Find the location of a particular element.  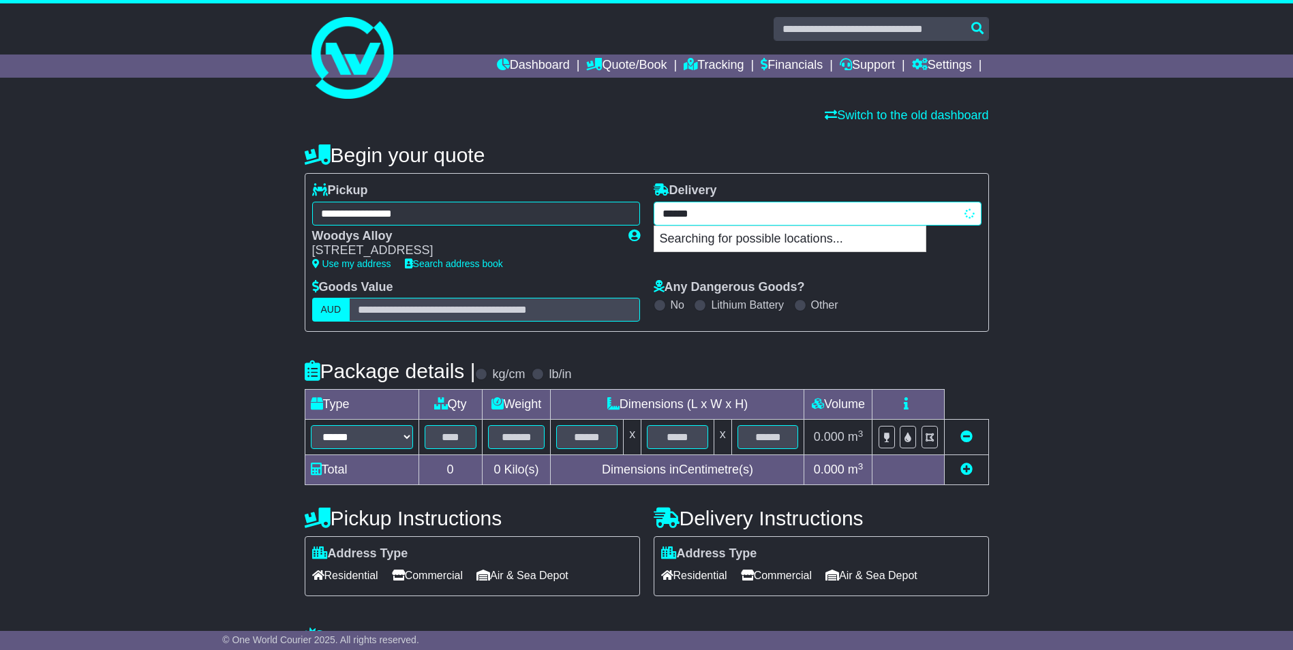

label: lb/in is located at coordinates (560, 375).